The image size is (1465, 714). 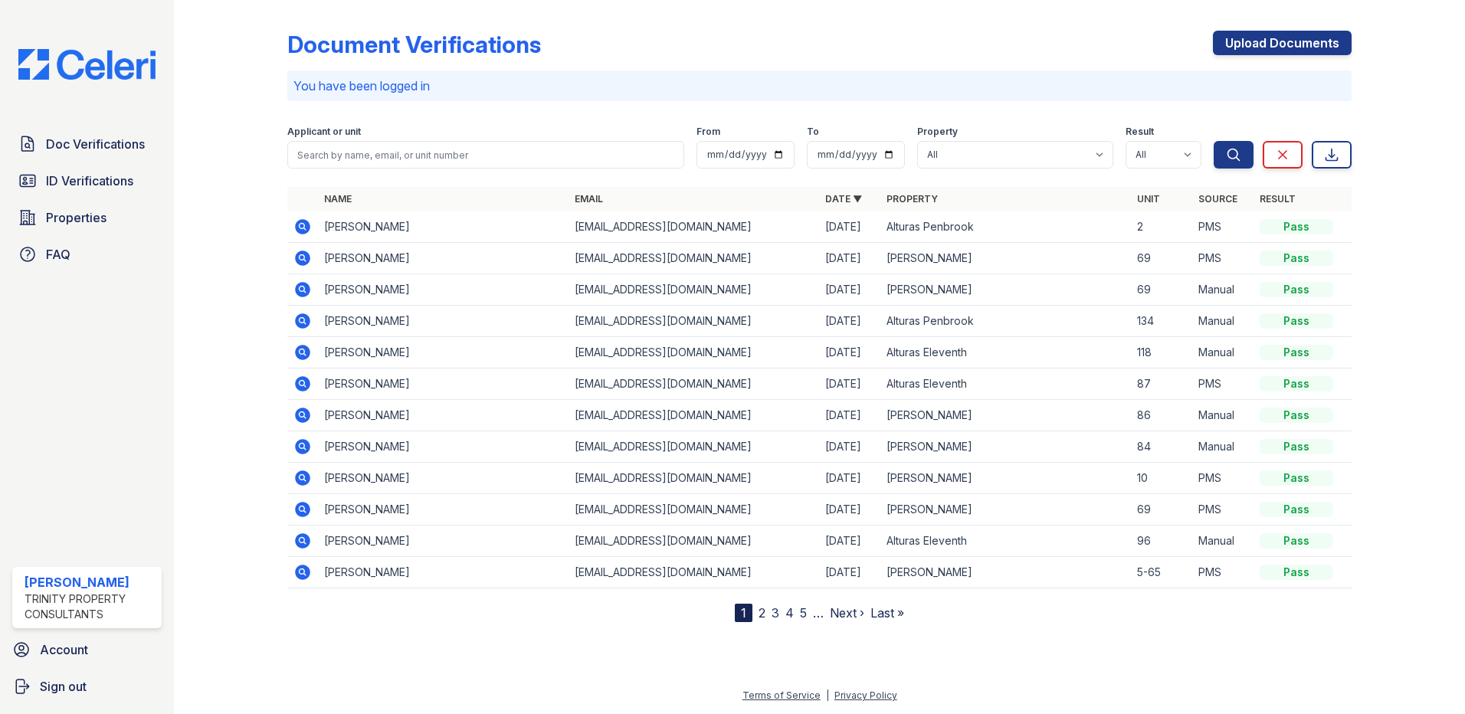 What do you see at coordinates (1162, 352) in the screenshot?
I see `td: 118` at bounding box center [1162, 352].